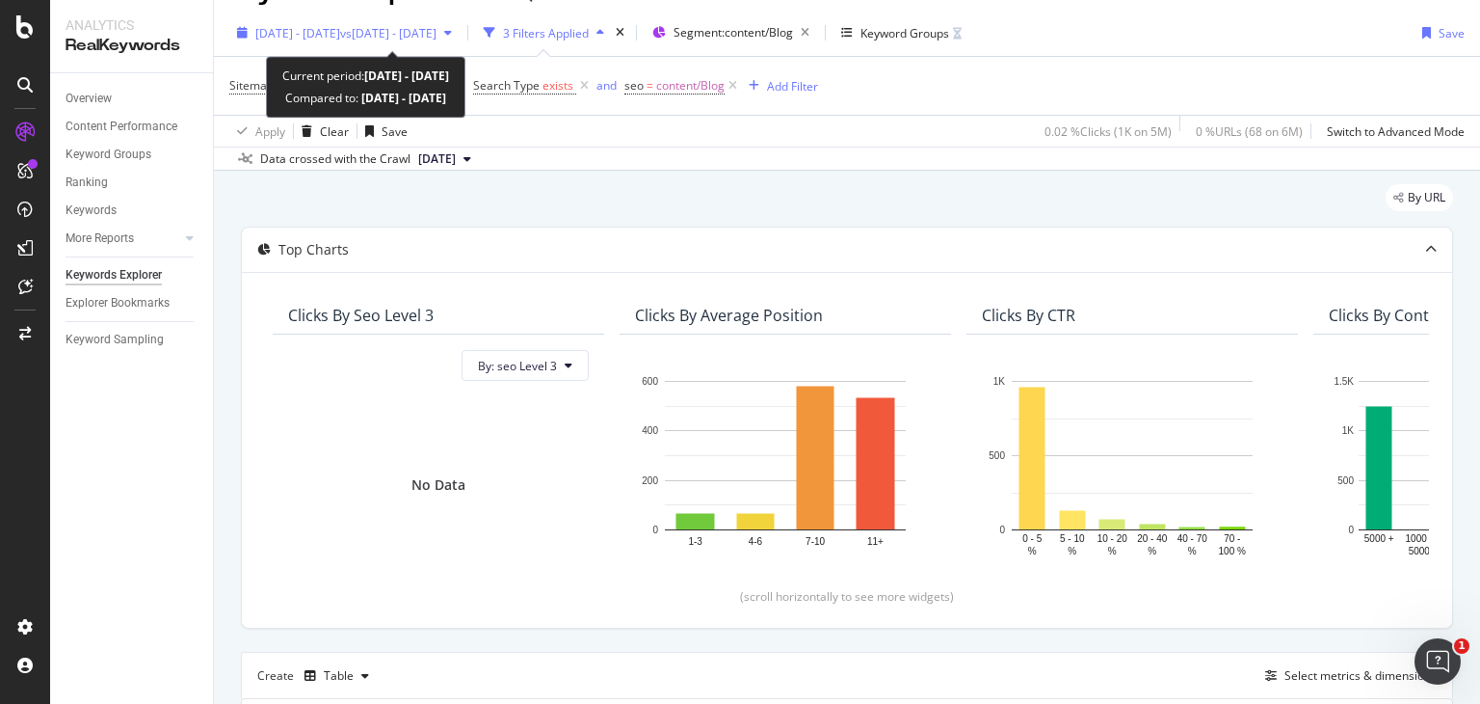  What do you see at coordinates (254, 85) in the screenshot?
I see `span: Sitemaps` at bounding box center [254, 85].